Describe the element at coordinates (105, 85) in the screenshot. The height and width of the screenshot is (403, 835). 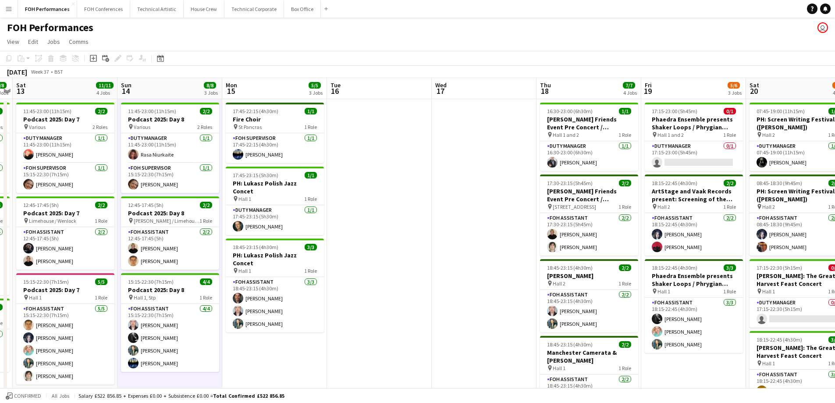
I see `span: 11/11` at that location.